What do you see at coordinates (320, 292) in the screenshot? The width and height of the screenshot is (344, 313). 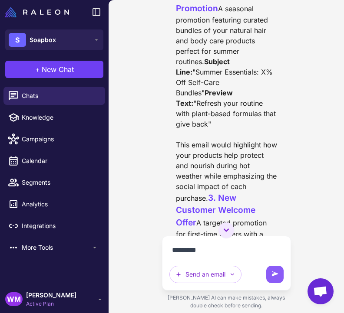 I see `a: Open chat` at bounding box center [320, 292].